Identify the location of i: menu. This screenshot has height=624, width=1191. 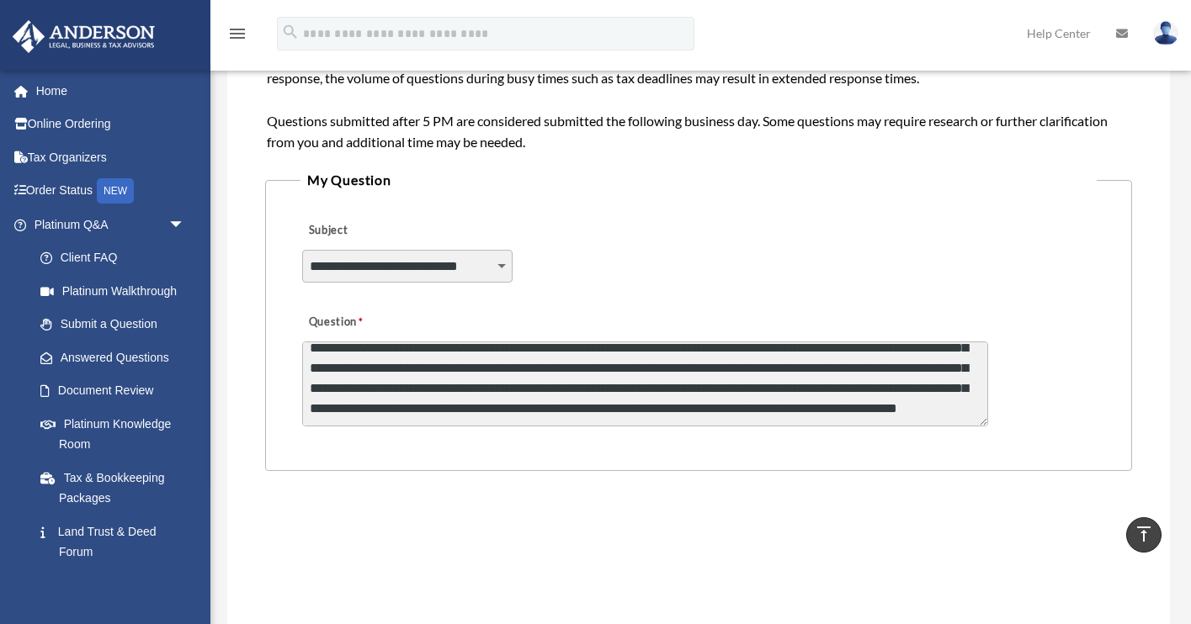
(237, 34).